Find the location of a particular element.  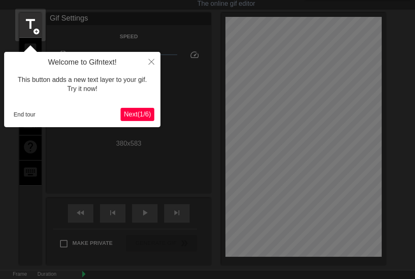

div: This button adds a new text layer to your gif. Try it now! is located at coordinates (82, 84).